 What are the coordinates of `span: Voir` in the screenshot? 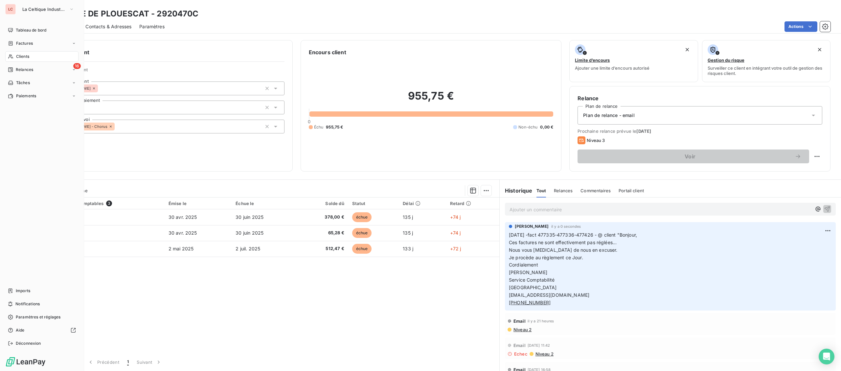 It's located at (689, 156).